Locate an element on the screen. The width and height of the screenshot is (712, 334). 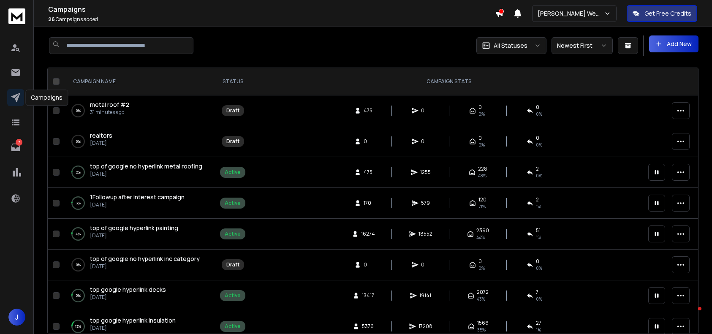
span: 7 is located at coordinates (537, 292).